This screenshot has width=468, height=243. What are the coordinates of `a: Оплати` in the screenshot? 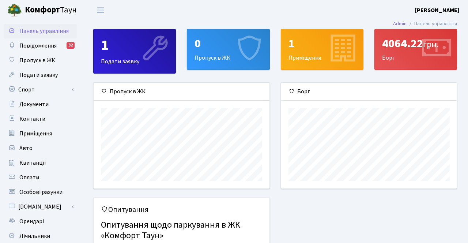 It's located at (40, 177).